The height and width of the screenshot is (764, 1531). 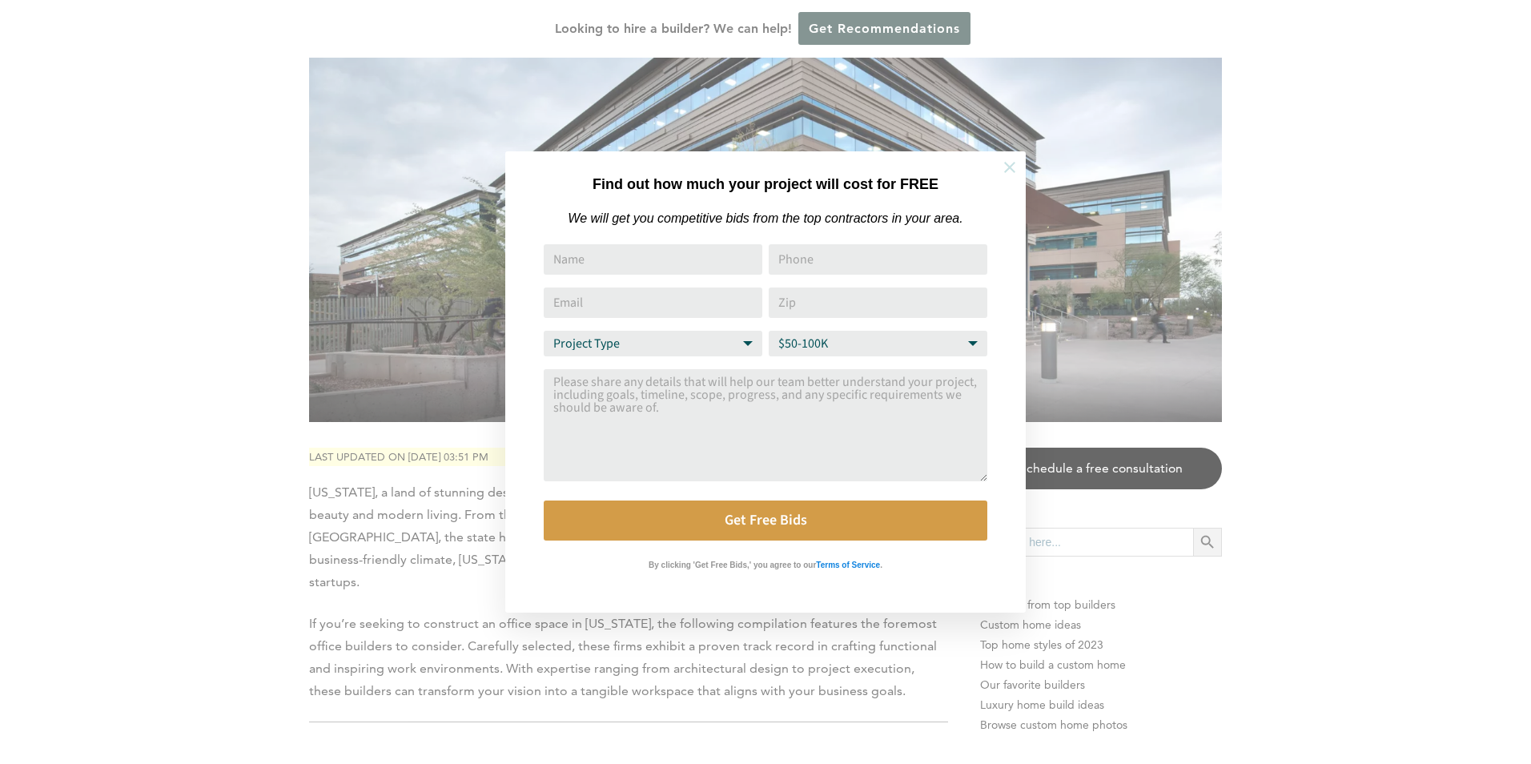 I want to click on input: Zip, so click(x=878, y=303).